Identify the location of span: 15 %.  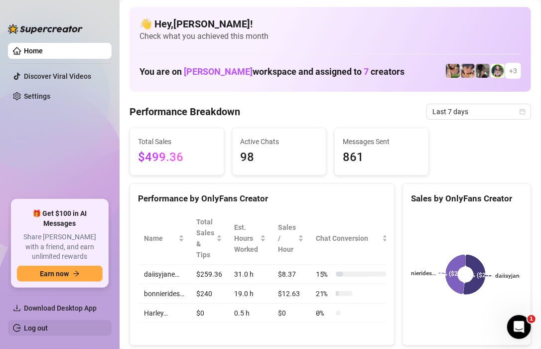
(324, 274).